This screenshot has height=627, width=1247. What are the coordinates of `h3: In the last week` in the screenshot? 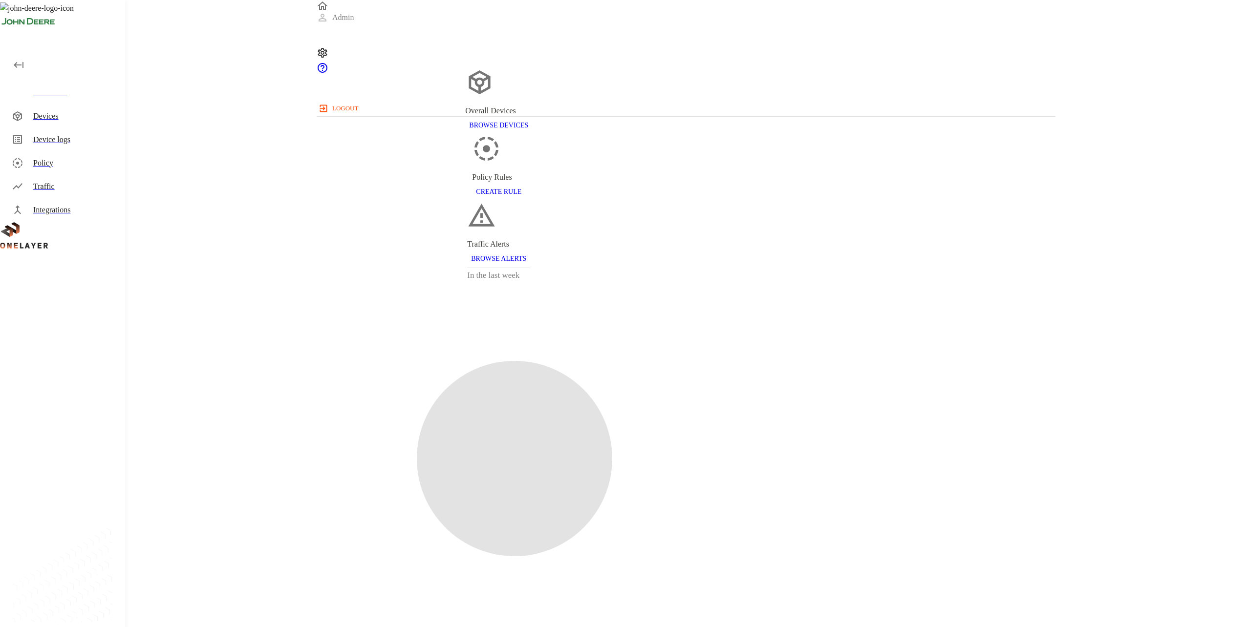 It's located at (498, 276).